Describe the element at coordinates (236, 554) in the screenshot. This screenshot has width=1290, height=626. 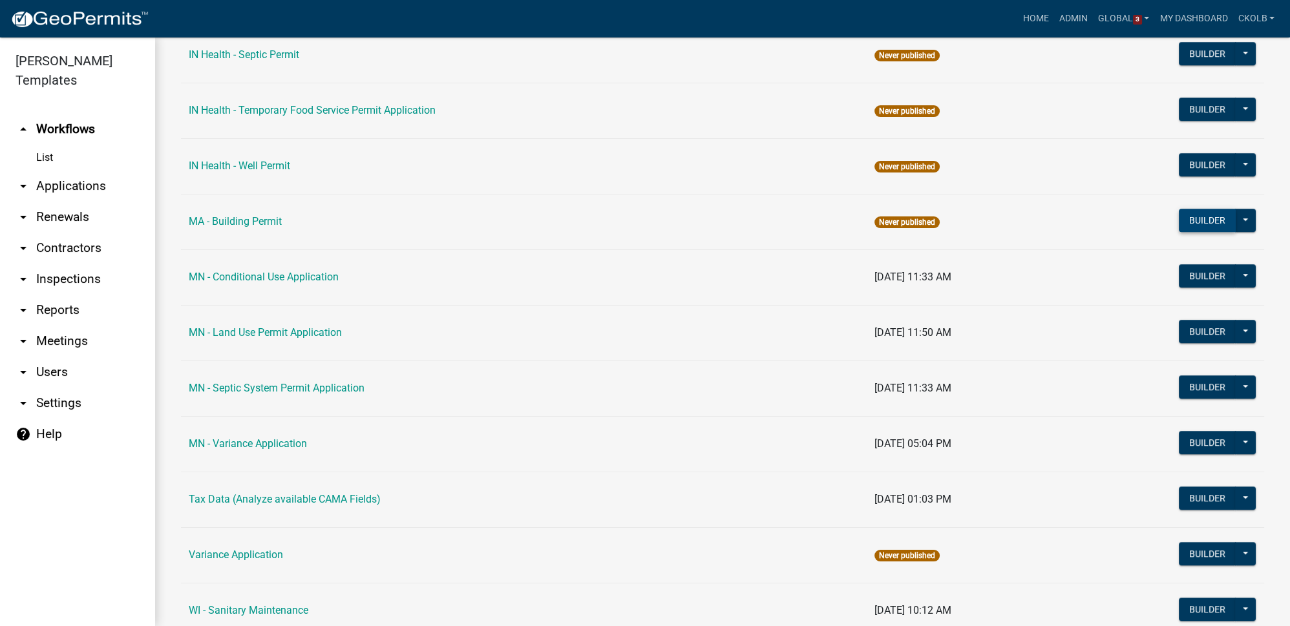
I see `a: Variance Application` at that location.